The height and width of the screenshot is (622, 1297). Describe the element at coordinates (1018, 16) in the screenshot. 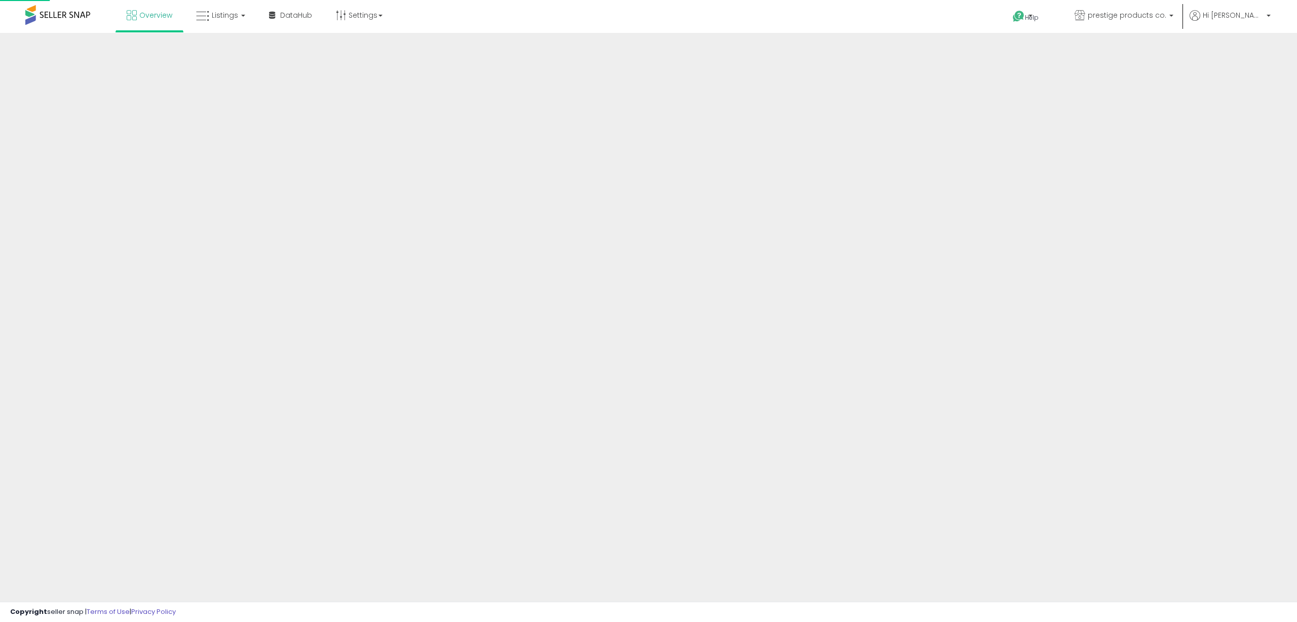

I see `i: Get Help` at that location.